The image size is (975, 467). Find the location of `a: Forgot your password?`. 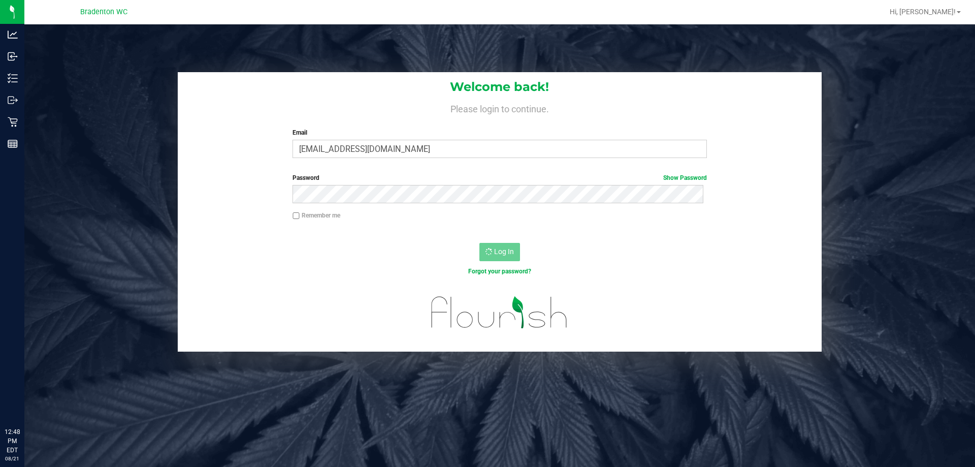

a: Forgot your password? is located at coordinates (500, 271).